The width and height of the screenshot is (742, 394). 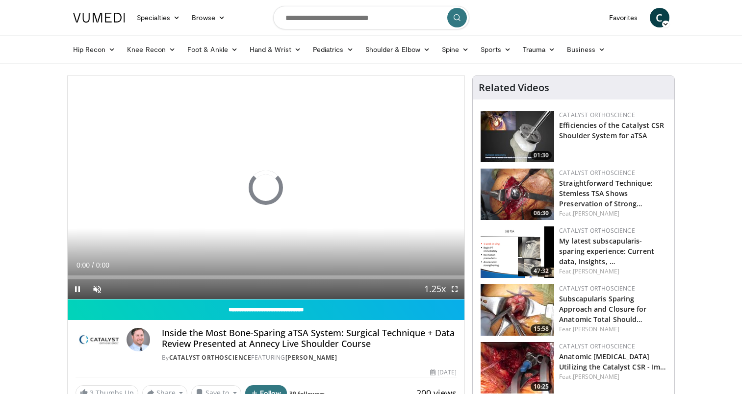 What do you see at coordinates (541, 387) in the screenshot?
I see `span: 10:25` at bounding box center [541, 387].